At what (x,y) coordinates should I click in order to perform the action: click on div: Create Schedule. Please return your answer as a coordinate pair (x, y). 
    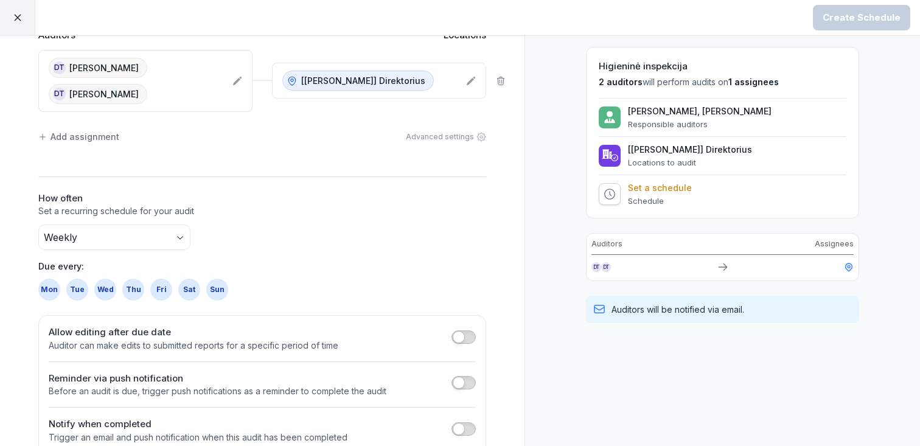
    Looking at the image, I should click on (861, 18).